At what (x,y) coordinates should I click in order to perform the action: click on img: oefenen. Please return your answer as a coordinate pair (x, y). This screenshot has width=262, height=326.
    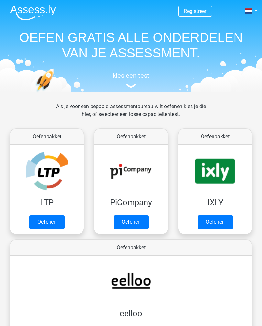
    Looking at the image, I should click on (55, 93).